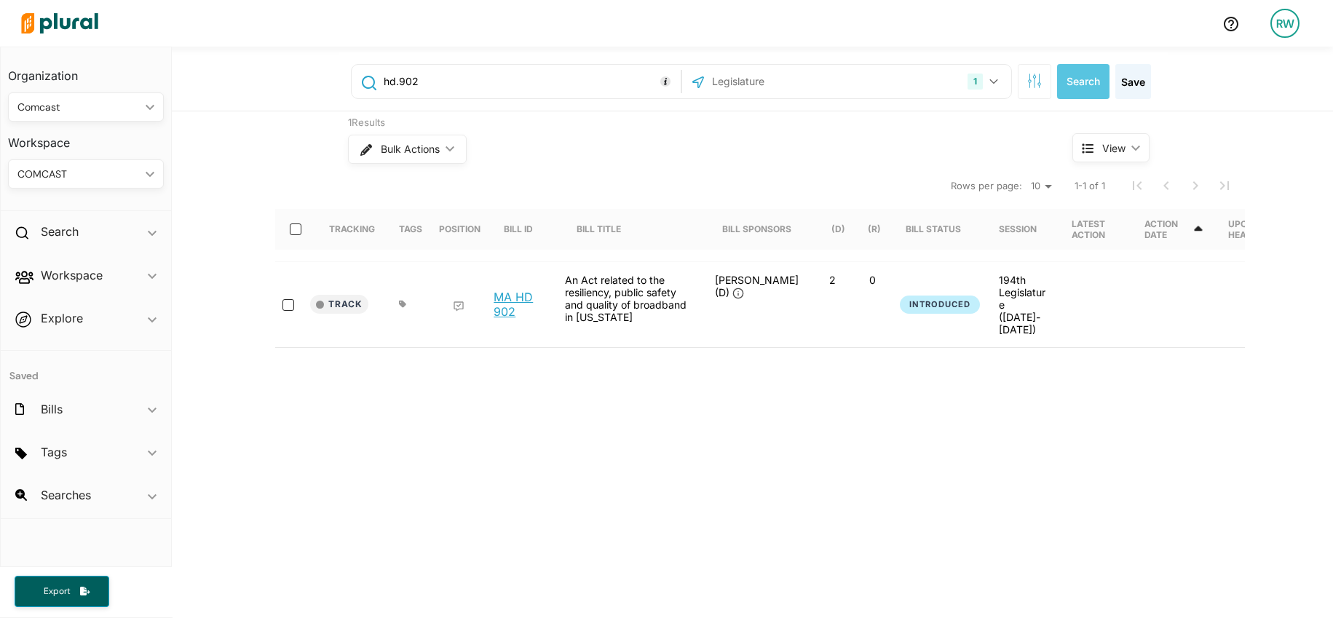 The image size is (1333, 618). Describe the element at coordinates (529, 82) in the screenshot. I see `input: Enter keywords, bill # or legislator name` at that location.